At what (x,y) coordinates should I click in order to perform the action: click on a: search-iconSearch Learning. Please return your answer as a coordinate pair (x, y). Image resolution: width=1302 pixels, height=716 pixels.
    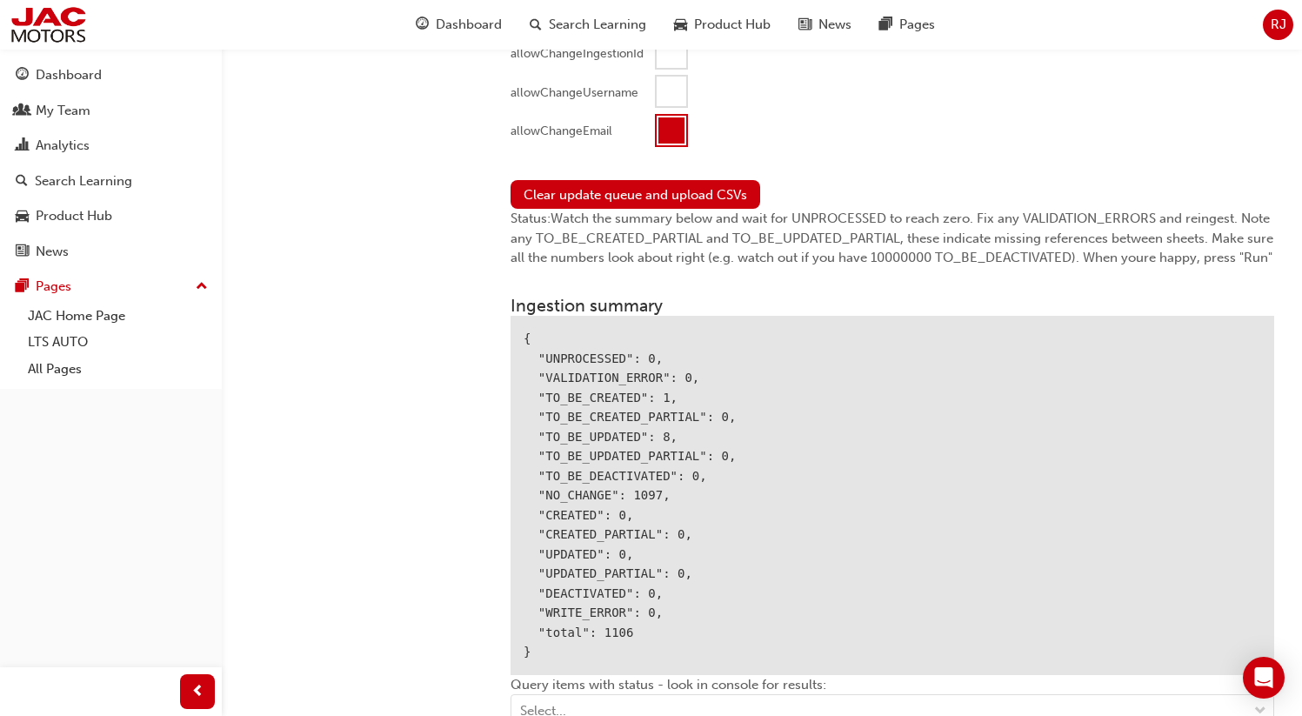
    Looking at the image, I should click on (588, 24).